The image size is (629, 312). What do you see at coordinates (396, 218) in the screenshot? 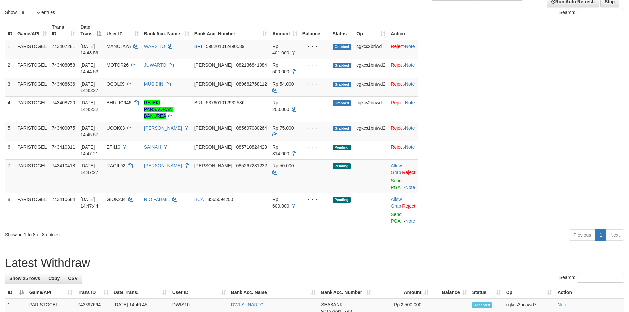
I see `a: Send PGA` at bounding box center [396, 218].